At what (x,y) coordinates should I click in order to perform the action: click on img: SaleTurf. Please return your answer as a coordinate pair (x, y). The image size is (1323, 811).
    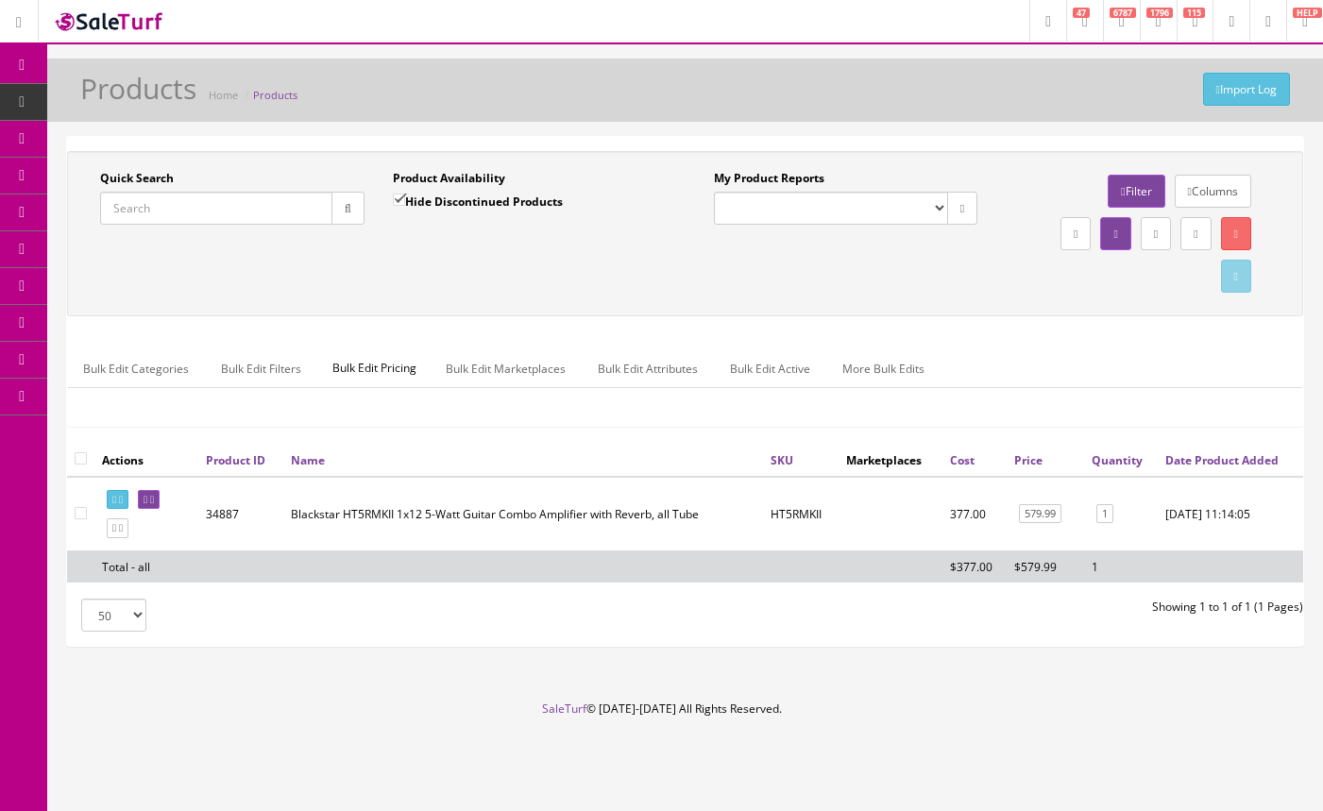
    Looking at the image, I should click on (110, 21).